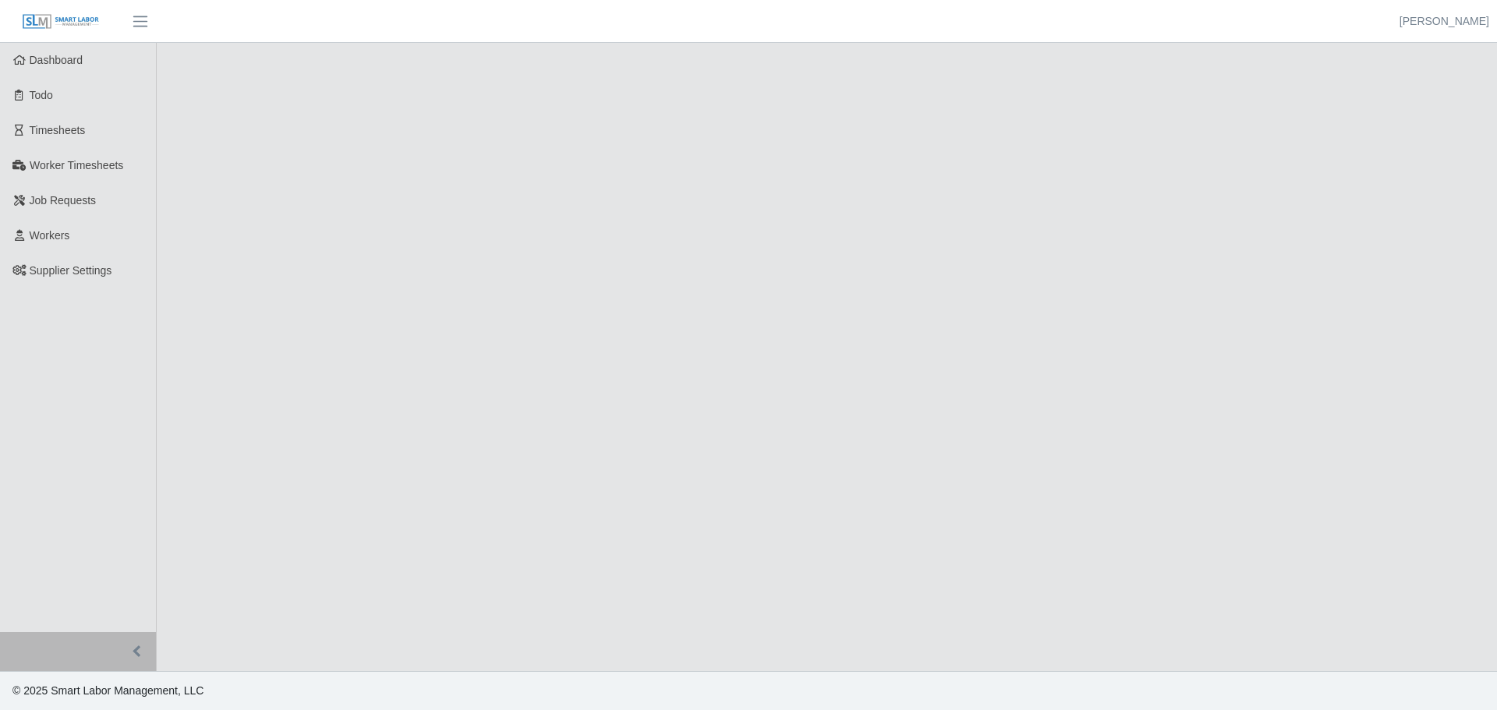 The image size is (1497, 710). What do you see at coordinates (76, 165) in the screenshot?
I see `span: Worker Timesheets` at bounding box center [76, 165].